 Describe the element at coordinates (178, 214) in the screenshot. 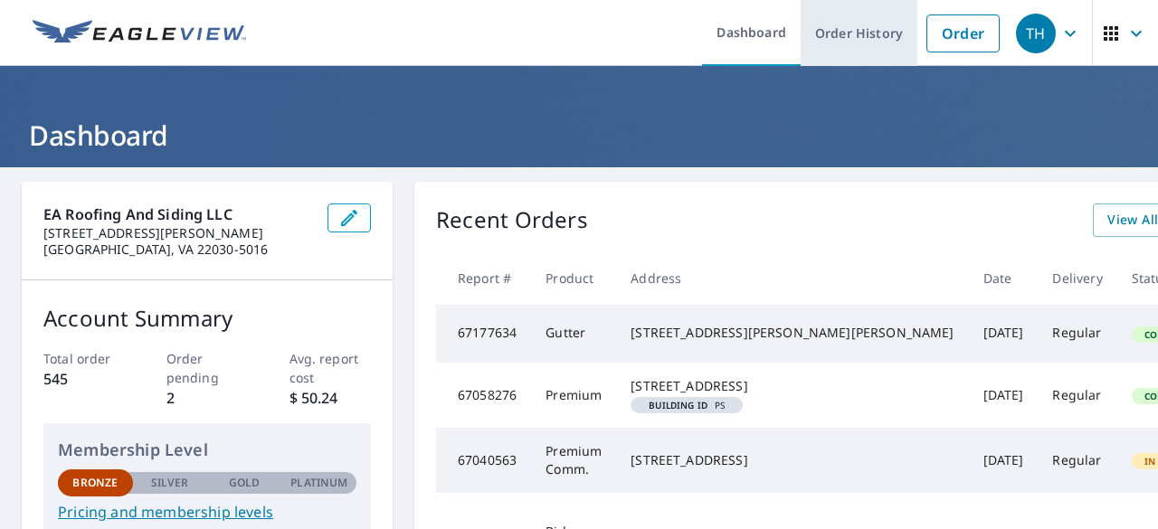

I see `p: EA Roofing and Siding LLC` at that location.